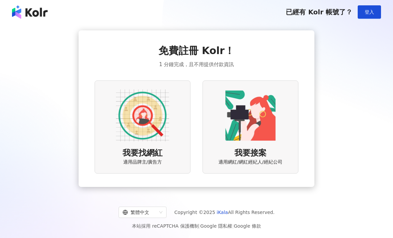 Image resolution: width=393 pixels, height=238 pixels. What do you see at coordinates (250, 162) in the screenshot?
I see `span: 適用網紅/網紅經紀人/經紀公司` at bounding box center [250, 162].